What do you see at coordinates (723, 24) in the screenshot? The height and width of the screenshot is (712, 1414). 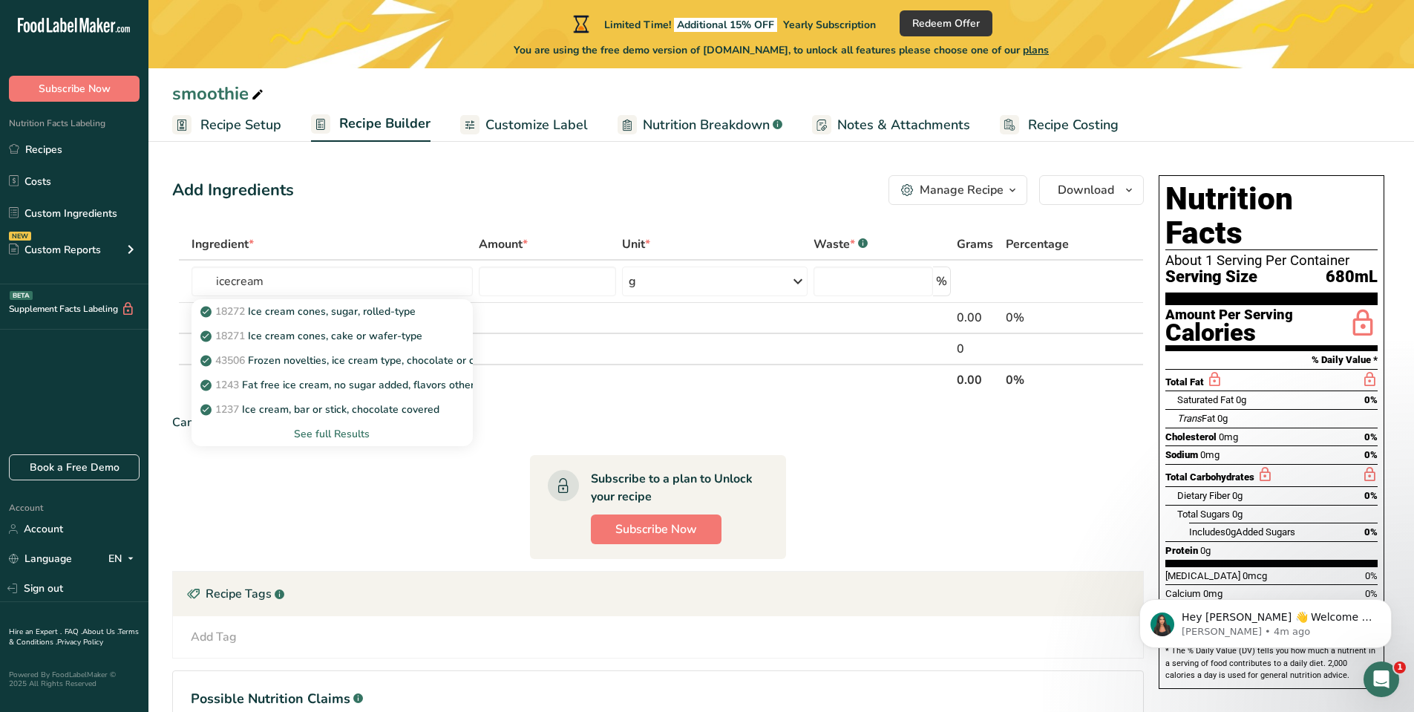 I see `div: Limited Time!` at bounding box center [723, 24].